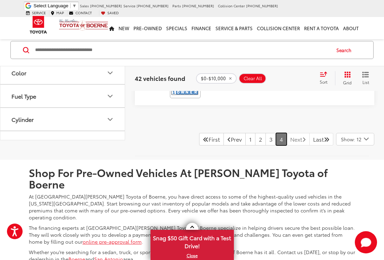 Image resolution: width=384 pixels, height=260 pixels. I want to click on i: Last Page, so click(326, 139).